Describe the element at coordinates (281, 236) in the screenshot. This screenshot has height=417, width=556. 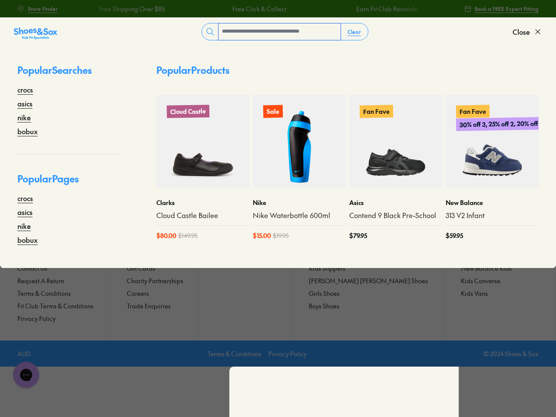
I see `span: $ 19.95` at that location.